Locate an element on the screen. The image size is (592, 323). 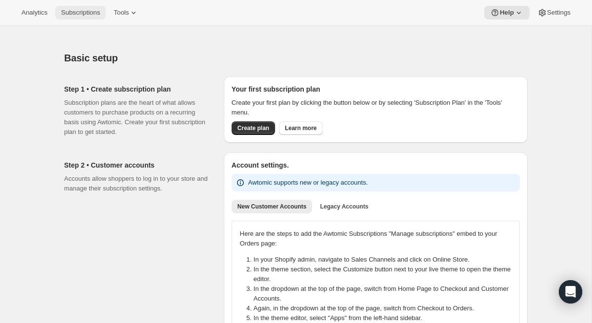
li: Again, in the dropdown at the top of the page, switch from Checkout to Orders. is located at coordinates (385, 309).